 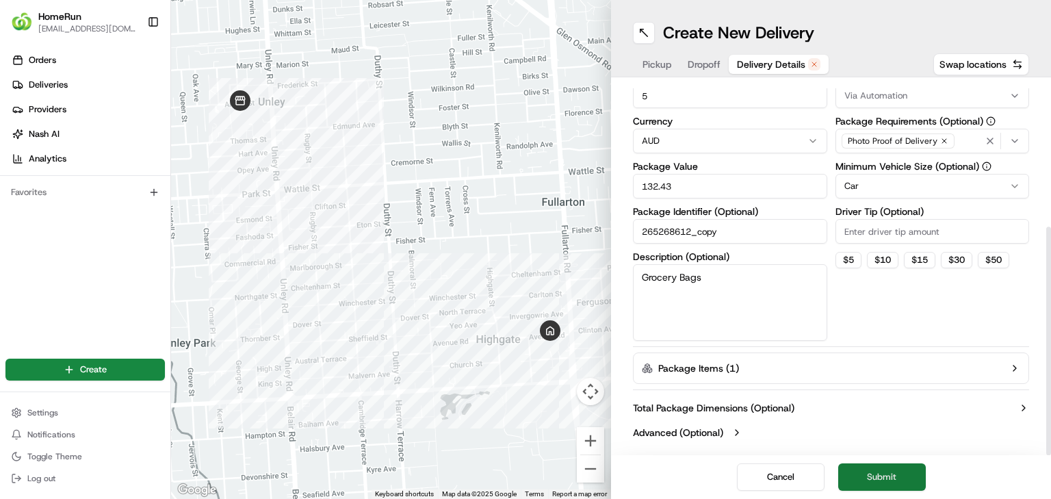 What do you see at coordinates (892, 141) in the screenshot?
I see `span: Photo Proof of Delivery` at bounding box center [892, 141].